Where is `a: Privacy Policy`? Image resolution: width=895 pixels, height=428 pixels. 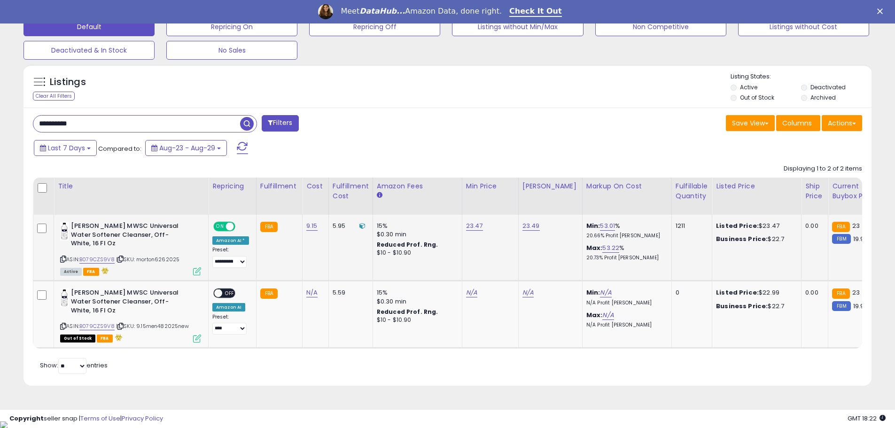 a: Privacy Policy is located at coordinates (142, 418).